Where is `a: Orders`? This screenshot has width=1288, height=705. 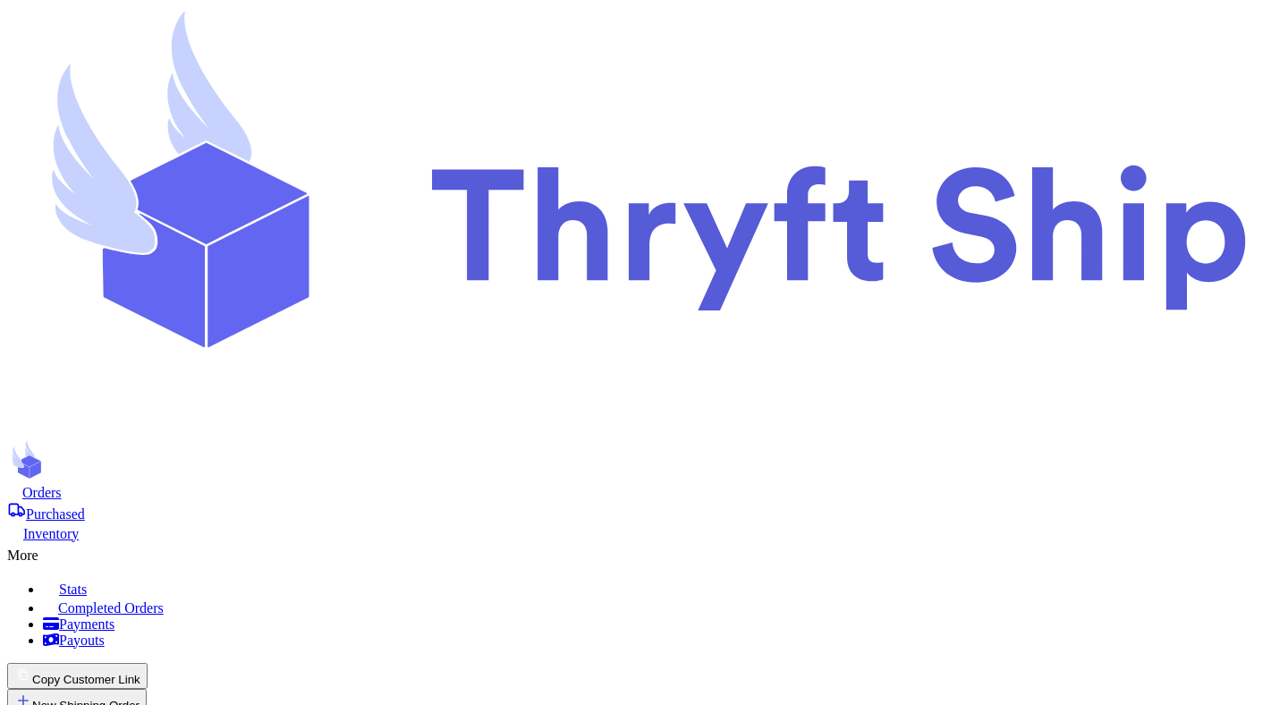
a: Orders is located at coordinates (644, 492).